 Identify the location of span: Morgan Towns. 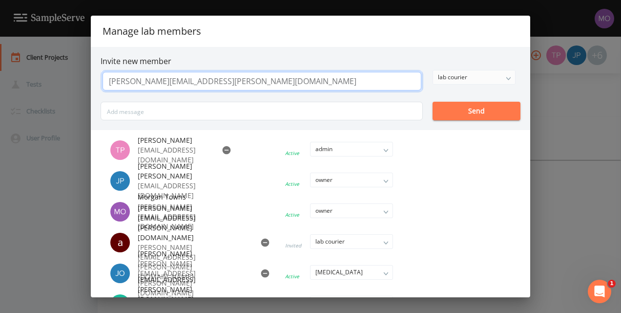
(185, 197).